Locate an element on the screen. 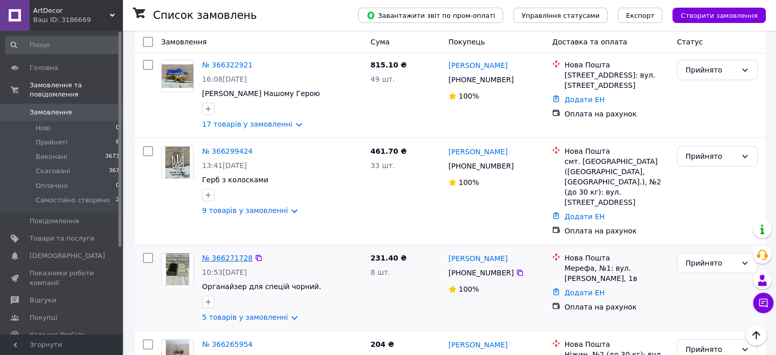 The width and height of the screenshot is (776, 355). span: Управління статусами is located at coordinates (560, 15).